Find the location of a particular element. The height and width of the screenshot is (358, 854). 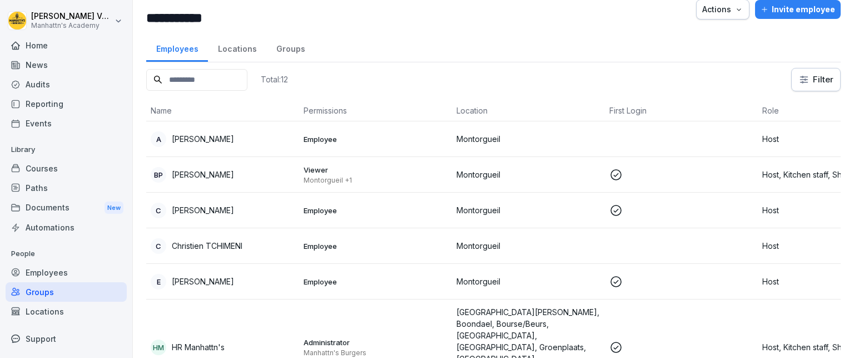

p: People is located at coordinates (66, 254).